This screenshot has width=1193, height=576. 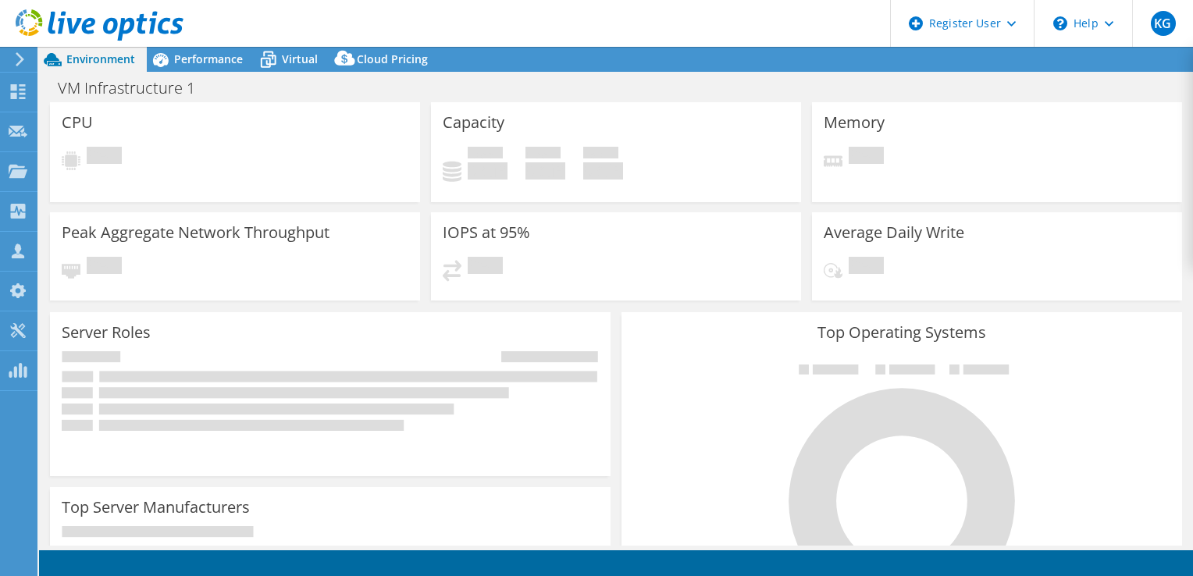 What do you see at coordinates (101, 59) in the screenshot?
I see `span: Environment` at bounding box center [101, 59].